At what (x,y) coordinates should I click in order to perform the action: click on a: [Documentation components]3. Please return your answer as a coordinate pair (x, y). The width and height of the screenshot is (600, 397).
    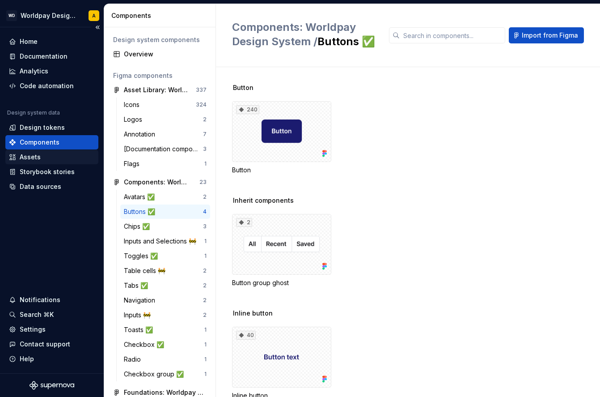
    Looking at the image, I should click on (165, 149).